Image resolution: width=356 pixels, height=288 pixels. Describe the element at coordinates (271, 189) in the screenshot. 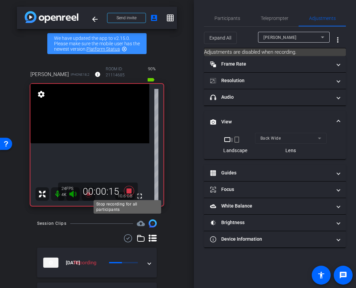

I see `mat-panel-title: Focus` at that location.